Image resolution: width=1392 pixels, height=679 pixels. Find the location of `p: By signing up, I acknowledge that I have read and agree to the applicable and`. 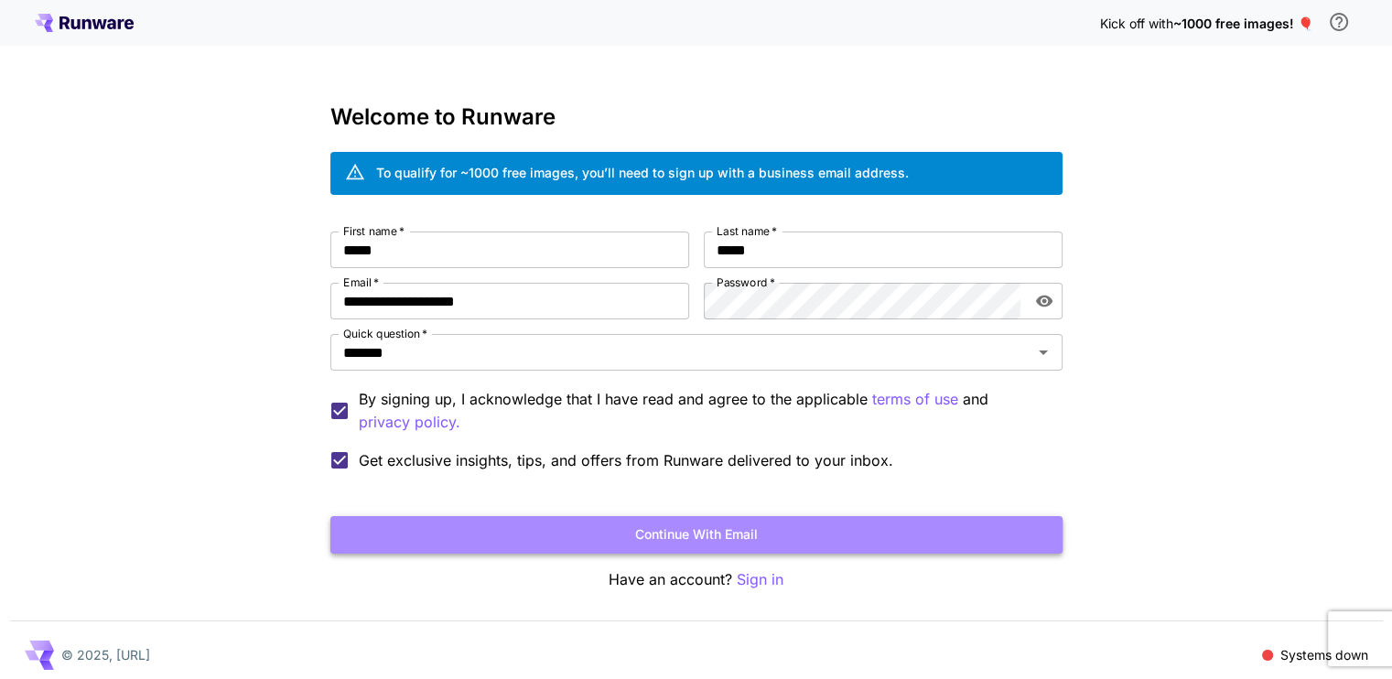

p: By signing up, I acknowledge that I have read and agree to the applicable and is located at coordinates (703, 411).